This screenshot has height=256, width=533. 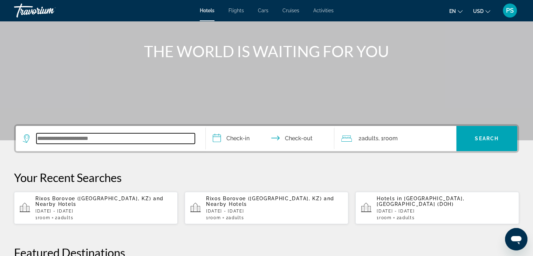 I want to click on span: Hotels in, so click(x=389, y=198).